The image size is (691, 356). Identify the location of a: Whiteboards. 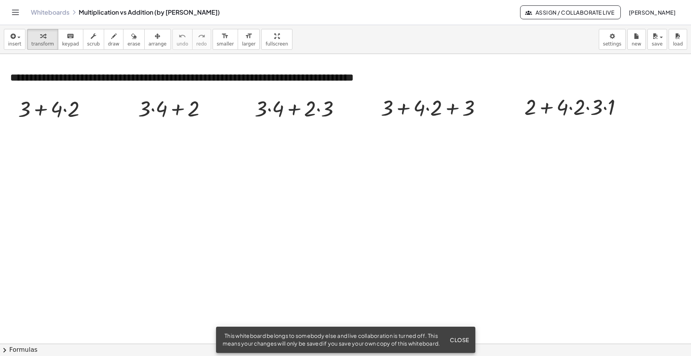
(50, 12).